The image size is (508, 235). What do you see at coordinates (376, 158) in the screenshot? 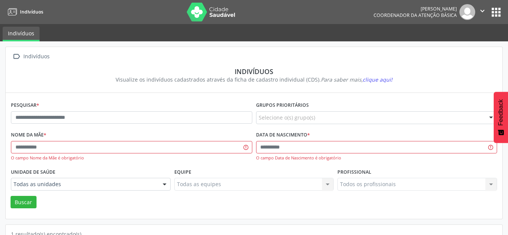
I see `div: O campo Data de Nascimento é obrigatório` at bounding box center [376, 158].